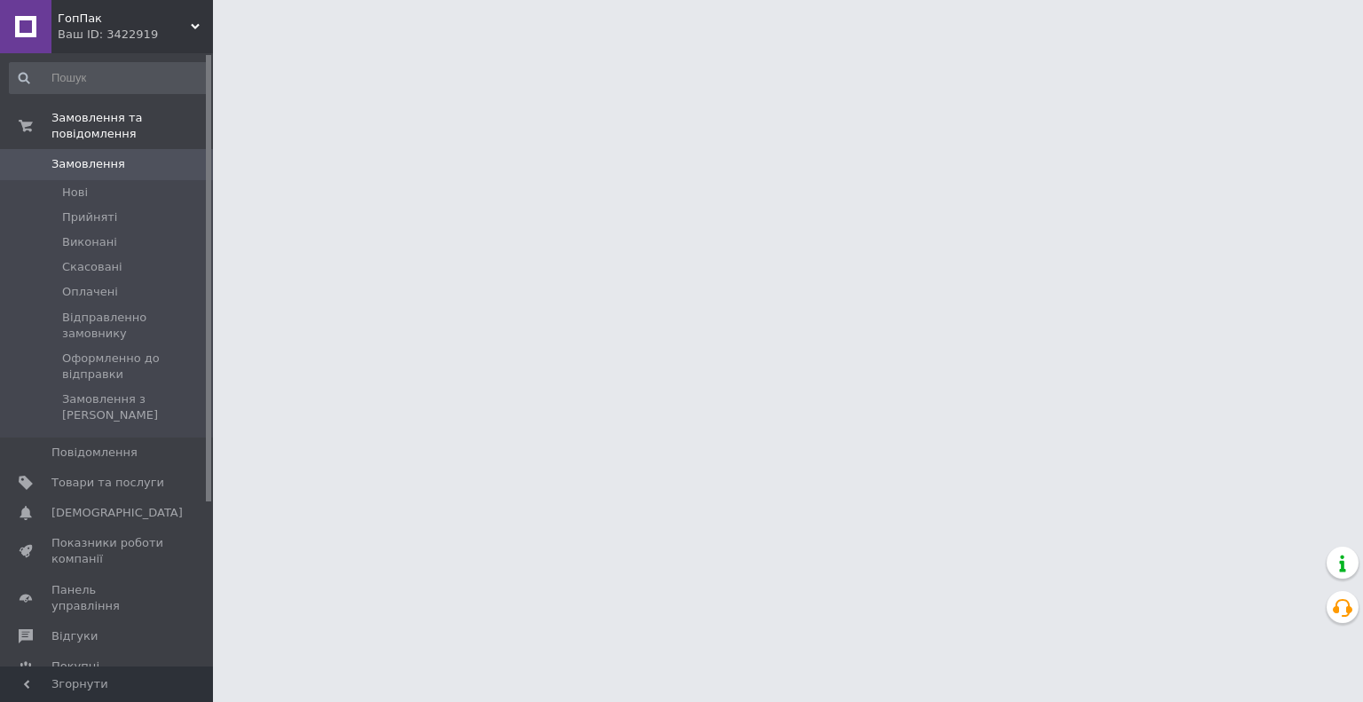 This screenshot has width=1363, height=702. I want to click on span: Замовлення, so click(88, 164).